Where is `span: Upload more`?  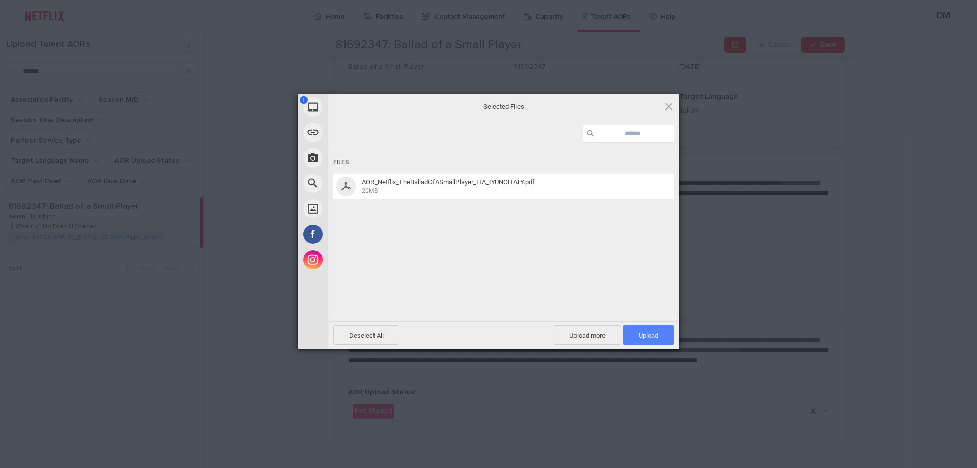 span: Upload more is located at coordinates (587, 335).